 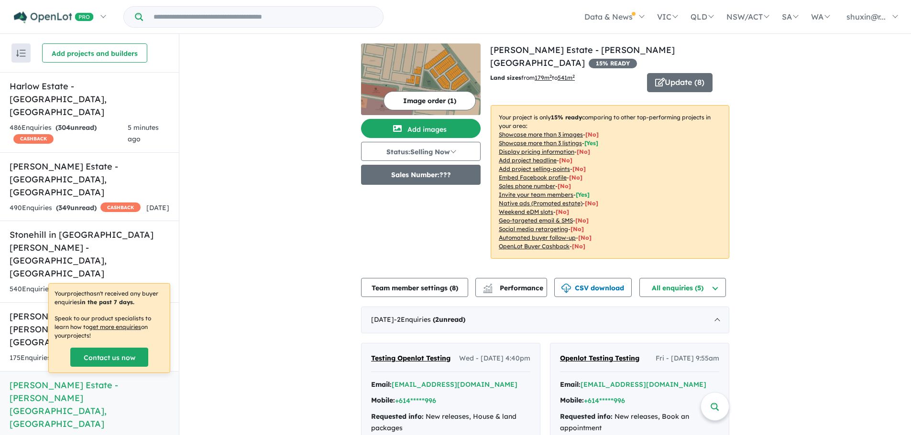 I want to click on u: Embed Facebook profile, so click(x=532, y=177).